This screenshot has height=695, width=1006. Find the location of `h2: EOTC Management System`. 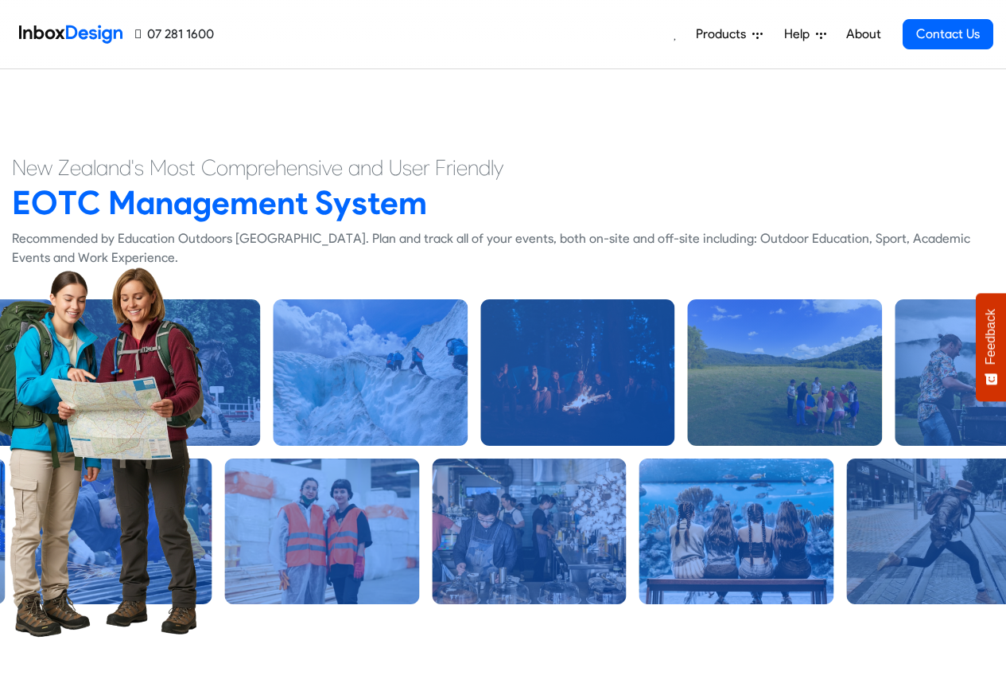

h2: EOTC Management System is located at coordinates (503, 202).